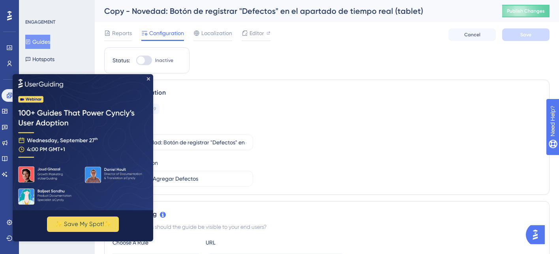 The width and height of the screenshot is (559, 254). What do you see at coordinates (122, 33) in the screenshot?
I see `span: Reports` at bounding box center [122, 33].